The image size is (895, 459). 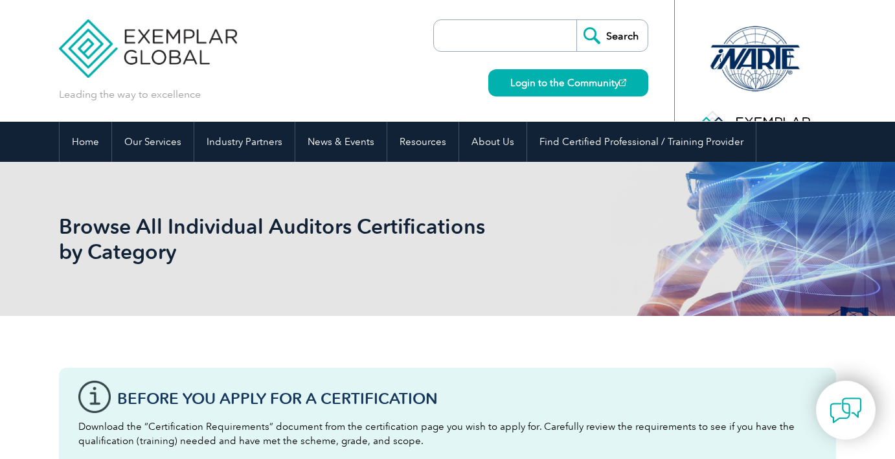 I want to click on a: News & Events, so click(x=341, y=142).